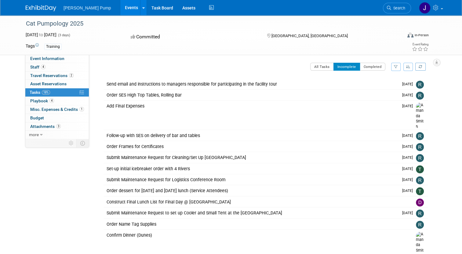  What do you see at coordinates (251, 106) in the screenshot?
I see `div: Add Final Expenses` at bounding box center [251, 106].